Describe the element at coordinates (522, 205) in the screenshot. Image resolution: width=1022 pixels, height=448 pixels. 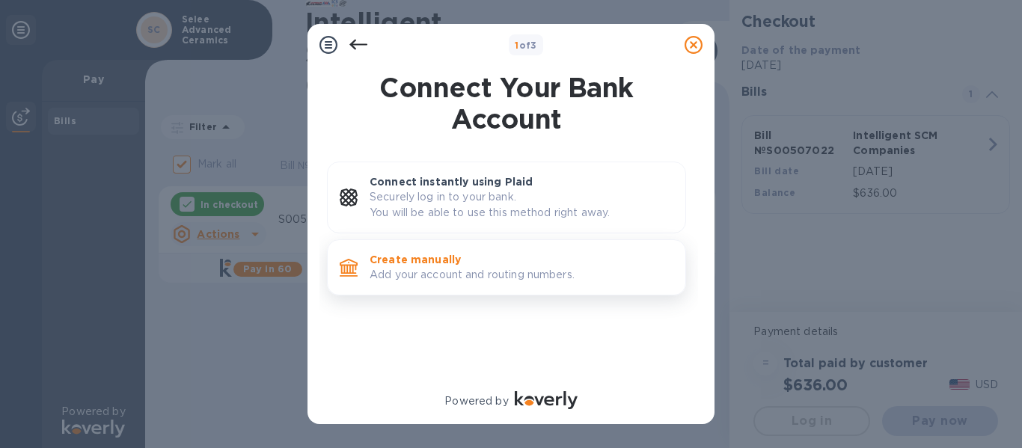
I see `p: Securely log in to your bank. You will be able to use this method right away.` at that location.